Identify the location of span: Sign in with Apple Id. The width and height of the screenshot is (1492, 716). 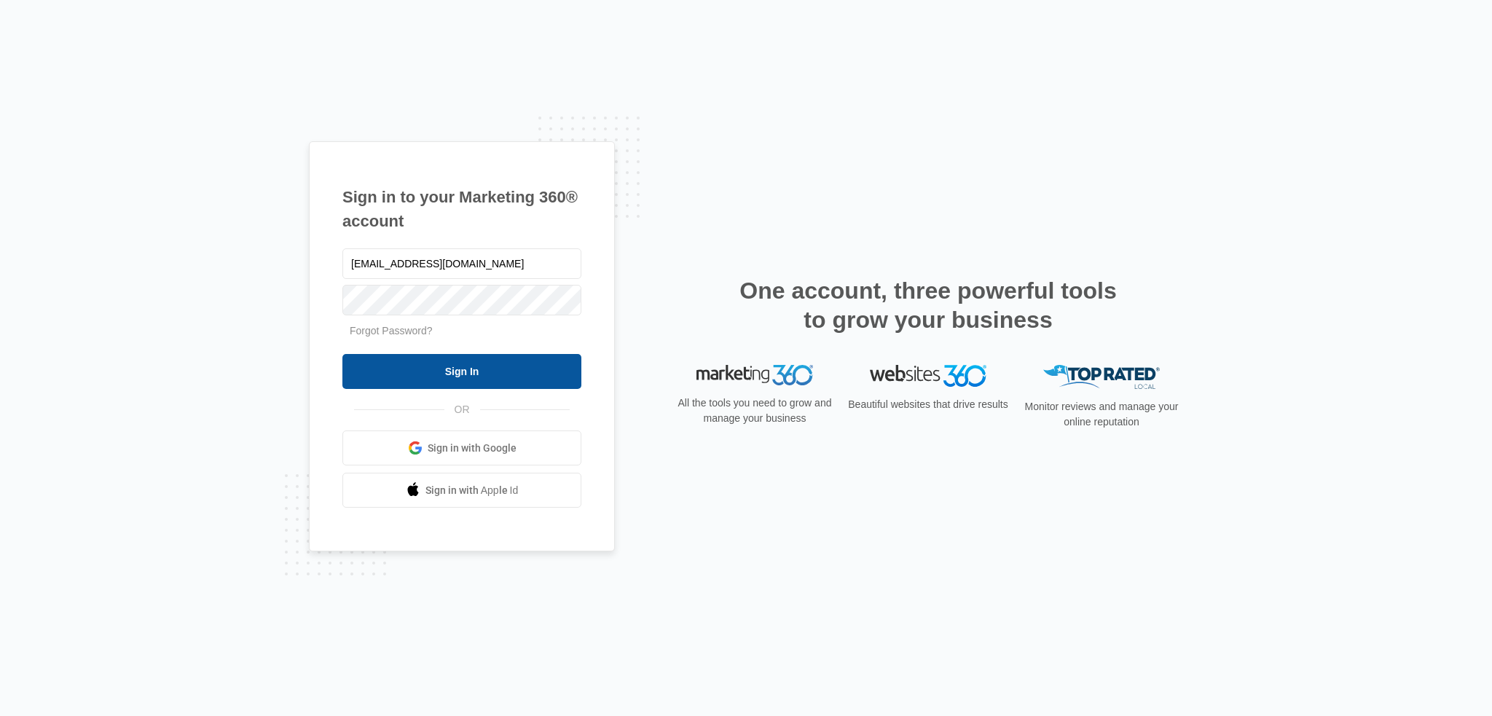
(472, 490).